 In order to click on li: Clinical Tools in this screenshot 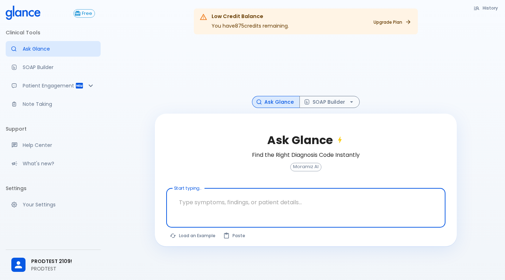, I will do `click(53, 33)`.